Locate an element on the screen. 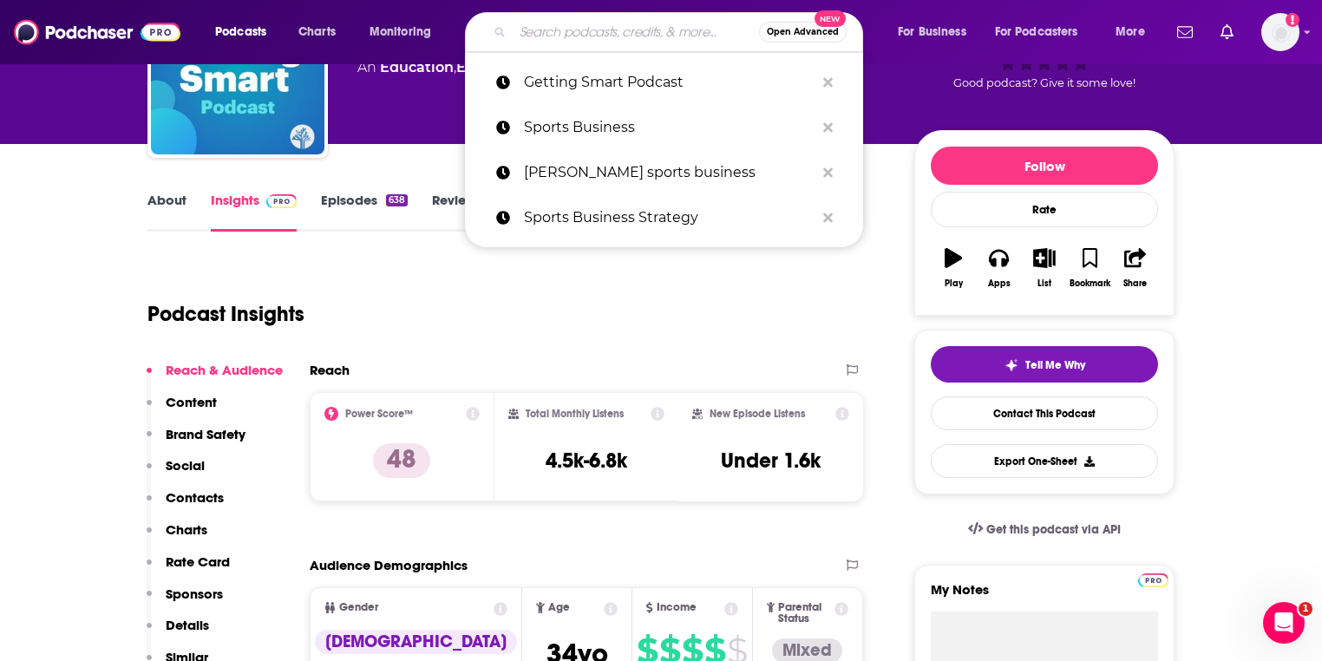  img: tell me why sparkle is located at coordinates (1011, 365).